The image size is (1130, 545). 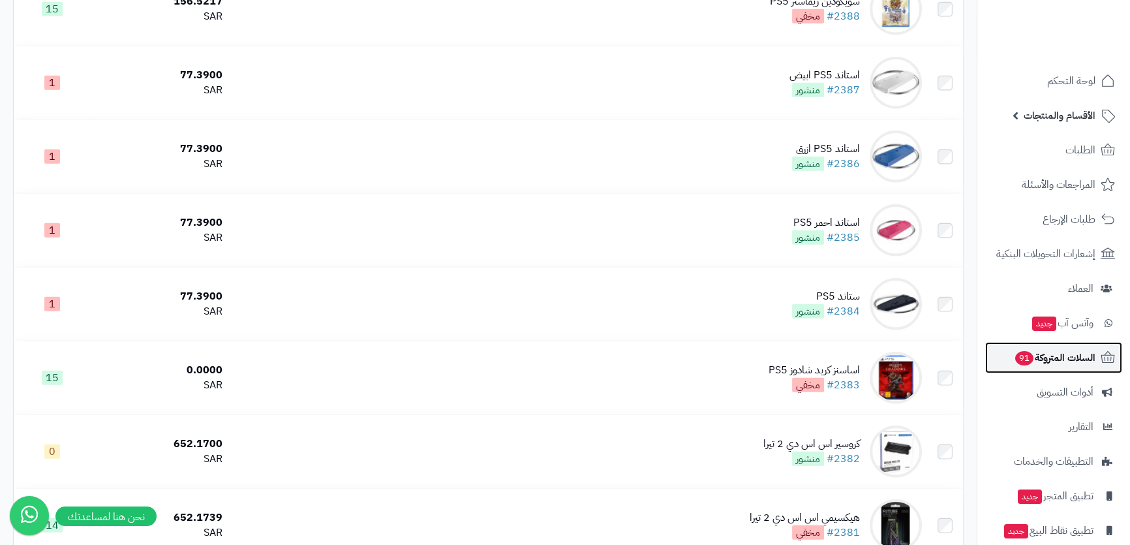 I want to click on img: ستاند PS5, so click(x=895, y=304).